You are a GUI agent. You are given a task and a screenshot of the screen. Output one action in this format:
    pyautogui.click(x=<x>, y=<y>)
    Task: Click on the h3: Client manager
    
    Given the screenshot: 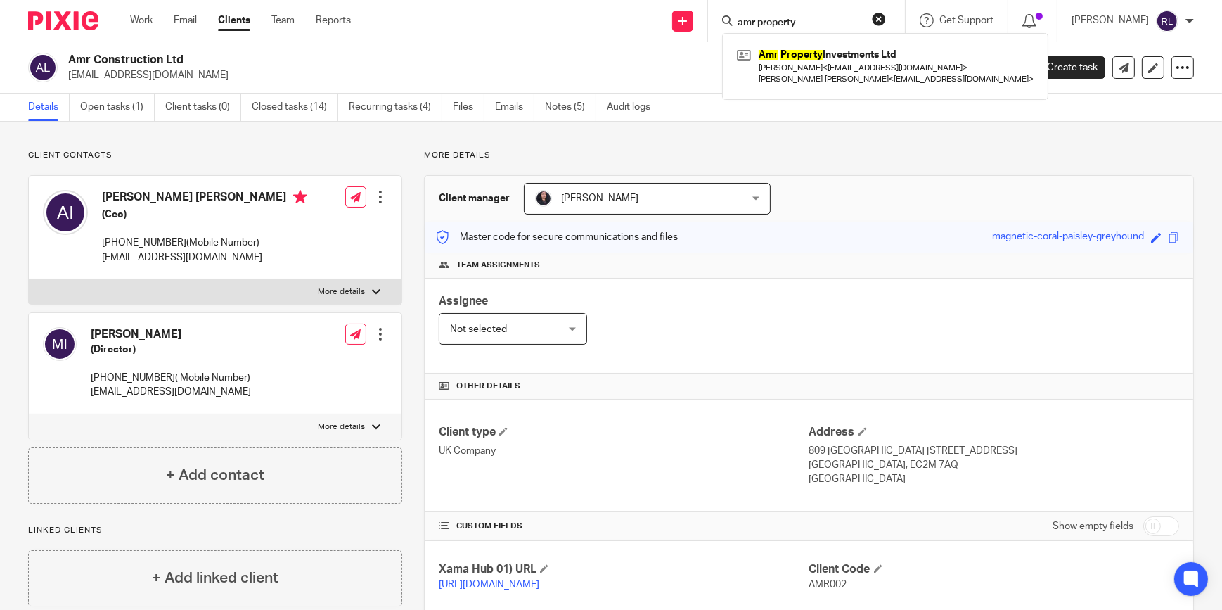 What is the action you would take?
    pyautogui.click(x=474, y=198)
    